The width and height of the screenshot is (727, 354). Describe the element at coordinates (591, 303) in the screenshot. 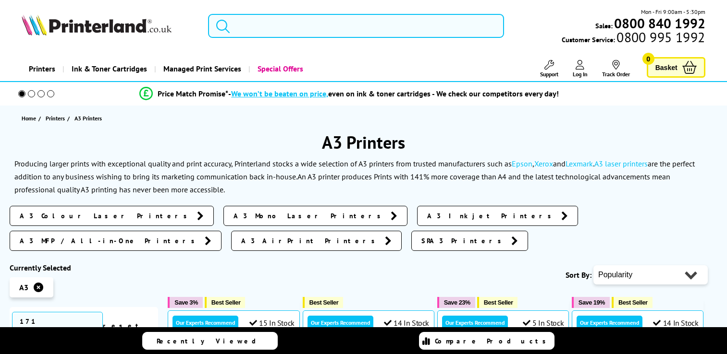

I see `span: Save 19%` at that location.